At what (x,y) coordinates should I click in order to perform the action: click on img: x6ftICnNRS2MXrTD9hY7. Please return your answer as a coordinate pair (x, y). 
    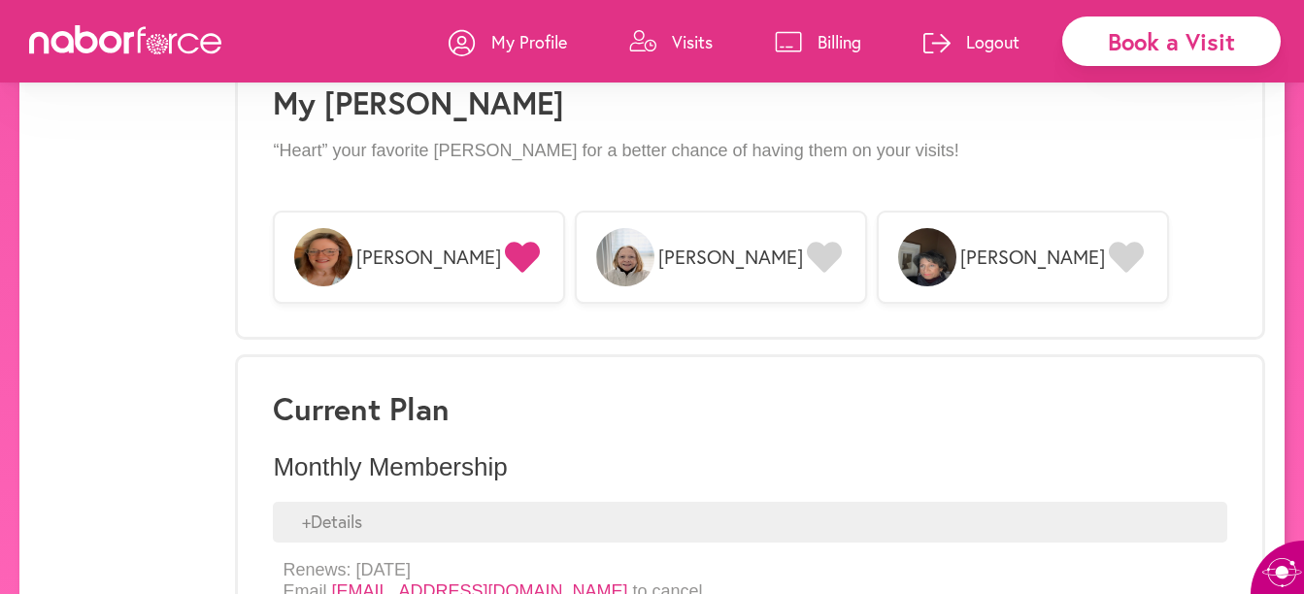
    Looking at the image, I should click on (927, 257).